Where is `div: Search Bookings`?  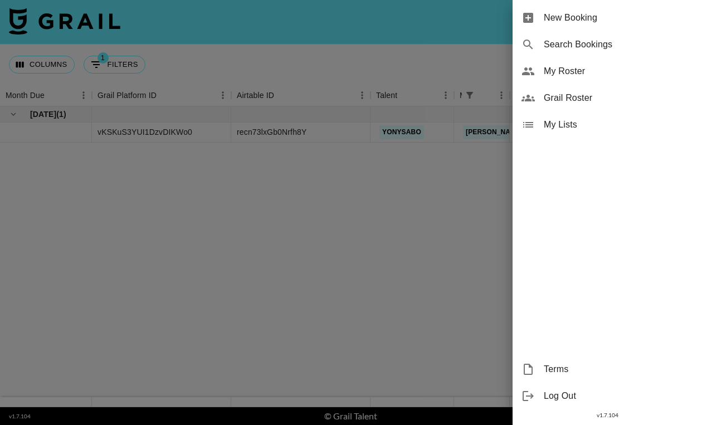
div: Search Bookings is located at coordinates (607, 45).